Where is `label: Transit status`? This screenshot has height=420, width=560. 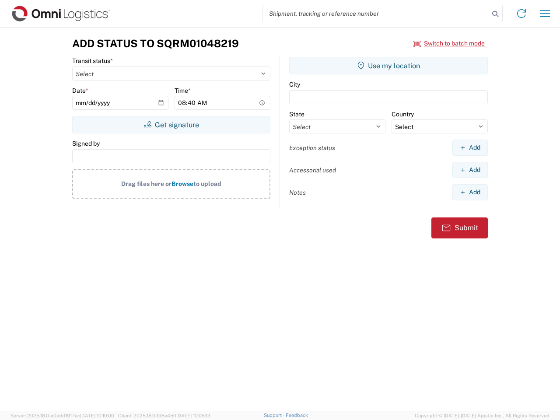 label: Transit status is located at coordinates (92, 61).